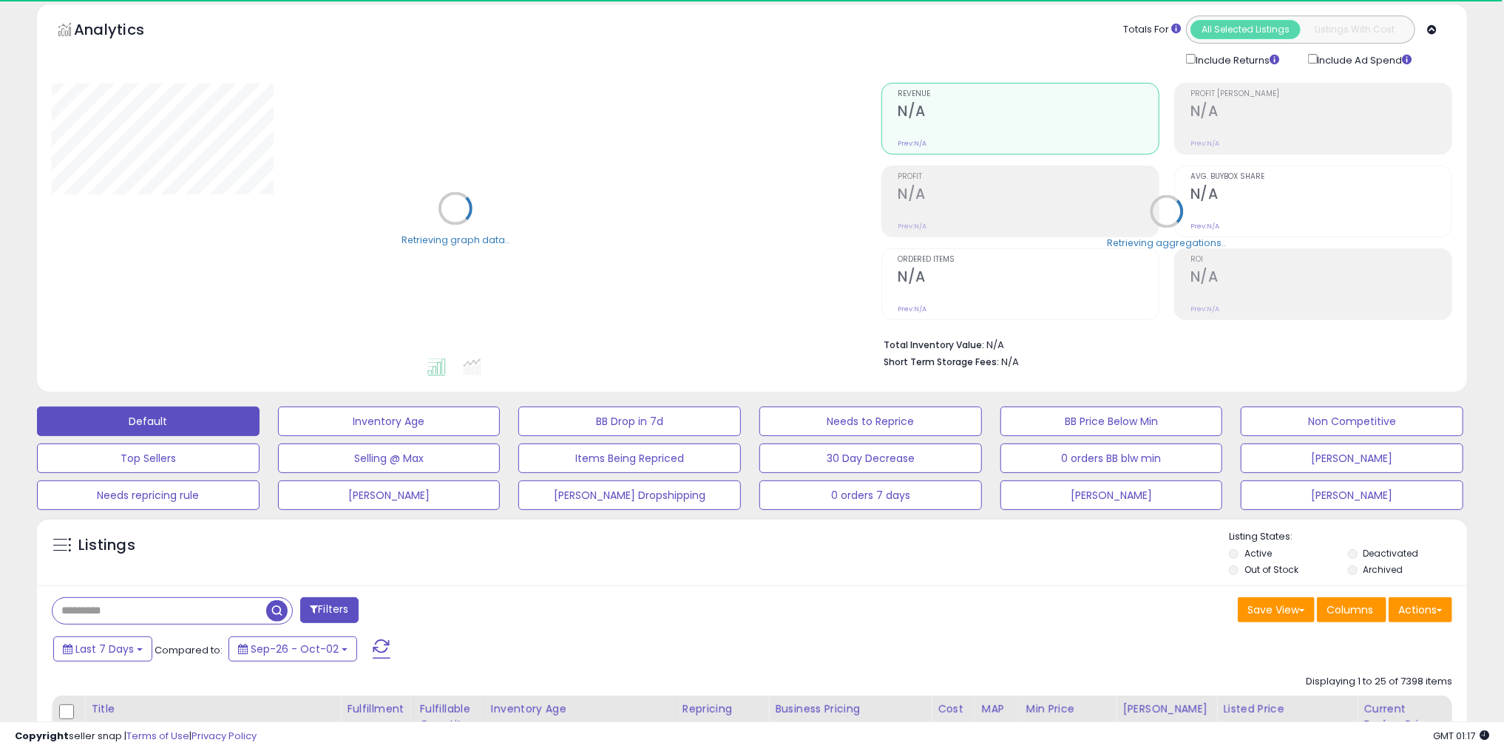 This screenshot has height=751, width=1504. What do you see at coordinates (294, 649) in the screenshot?
I see `span: Sep-26 - Oct-02` at bounding box center [294, 649].